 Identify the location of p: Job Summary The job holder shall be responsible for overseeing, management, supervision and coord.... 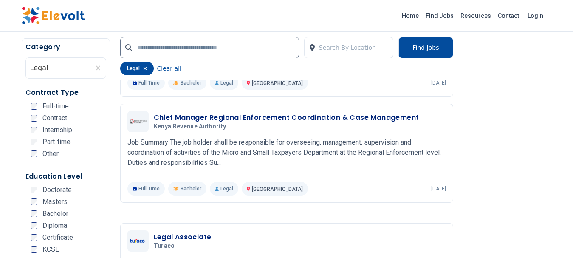
(287, 152).